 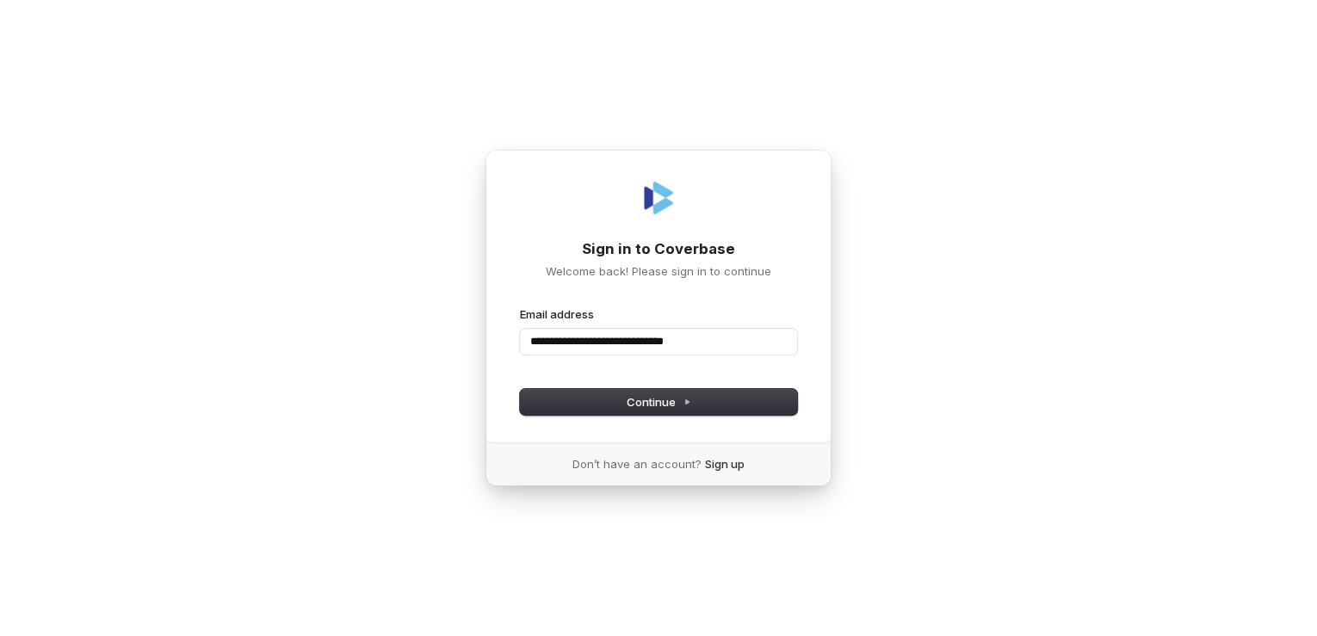 What do you see at coordinates (658, 250) in the screenshot?
I see `h1: Sign in to Coverbase` at bounding box center [658, 250].